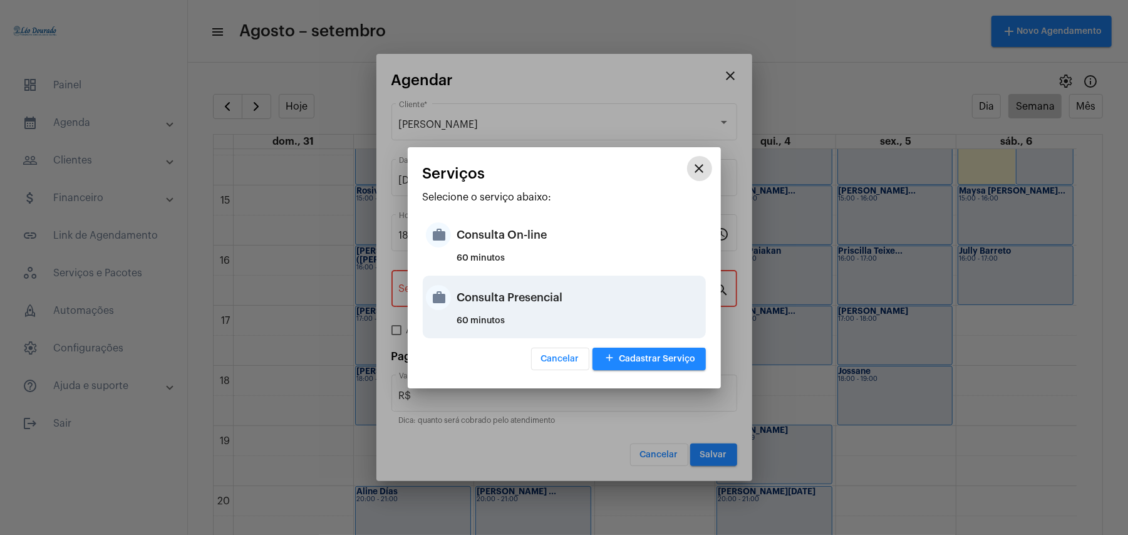 The height and width of the screenshot is (535, 1128). I want to click on mat-icon: close, so click(700, 168).